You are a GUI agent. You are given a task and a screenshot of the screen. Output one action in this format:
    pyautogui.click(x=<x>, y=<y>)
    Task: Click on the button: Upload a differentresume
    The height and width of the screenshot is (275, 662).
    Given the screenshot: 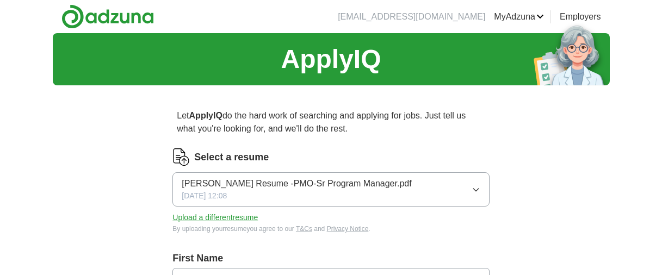 What is the action you would take?
    pyautogui.click(x=215, y=218)
    